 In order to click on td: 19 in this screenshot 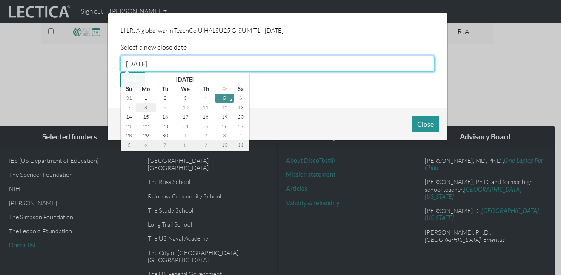, I will do `click(224, 117)`.